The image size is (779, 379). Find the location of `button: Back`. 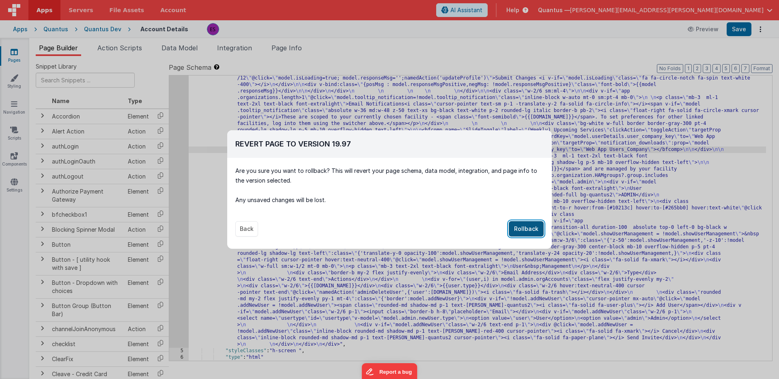

button: Back is located at coordinates (247, 229).